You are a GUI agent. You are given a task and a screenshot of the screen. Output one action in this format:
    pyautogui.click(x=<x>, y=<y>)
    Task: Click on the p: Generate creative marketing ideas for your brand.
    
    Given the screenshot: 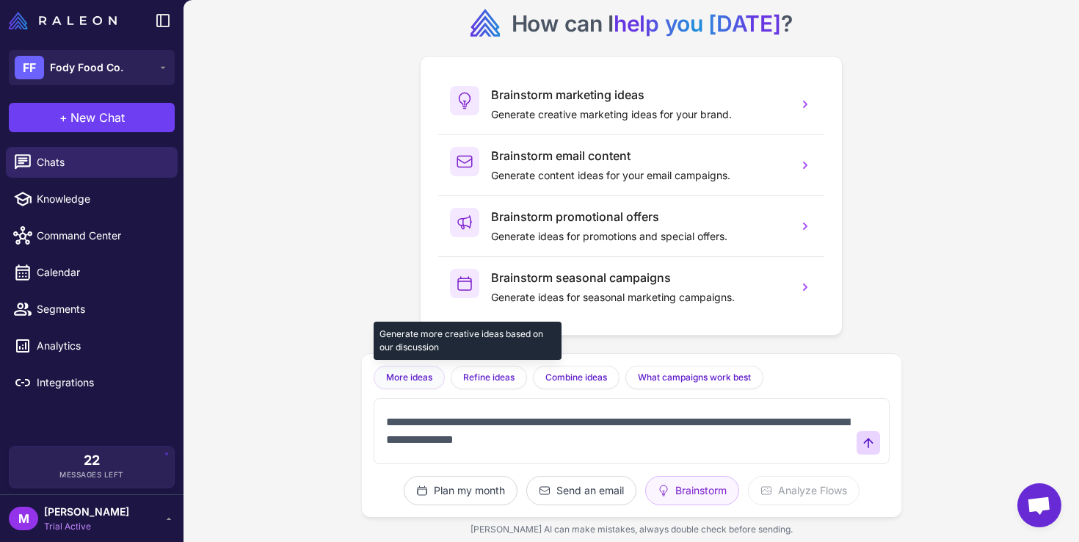 What is the action you would take?
    pyautogui.click(x=639, y=115)
    